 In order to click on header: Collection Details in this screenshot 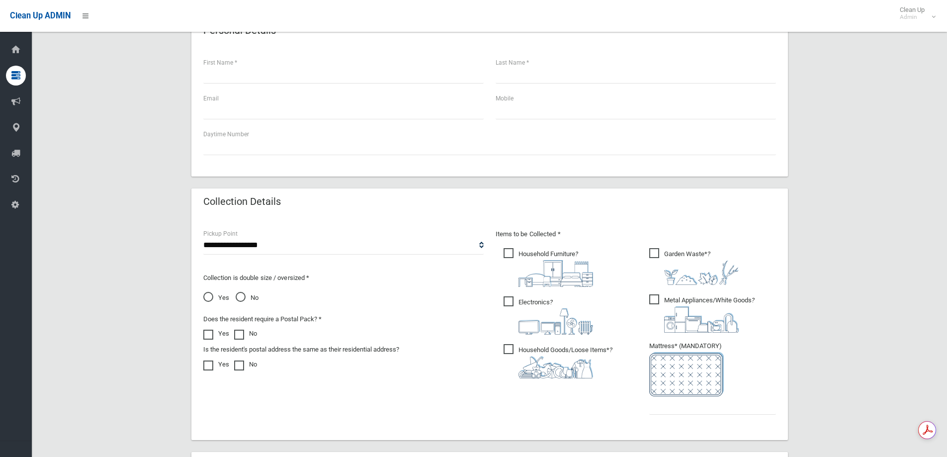, I will do `click(242, 201)`.